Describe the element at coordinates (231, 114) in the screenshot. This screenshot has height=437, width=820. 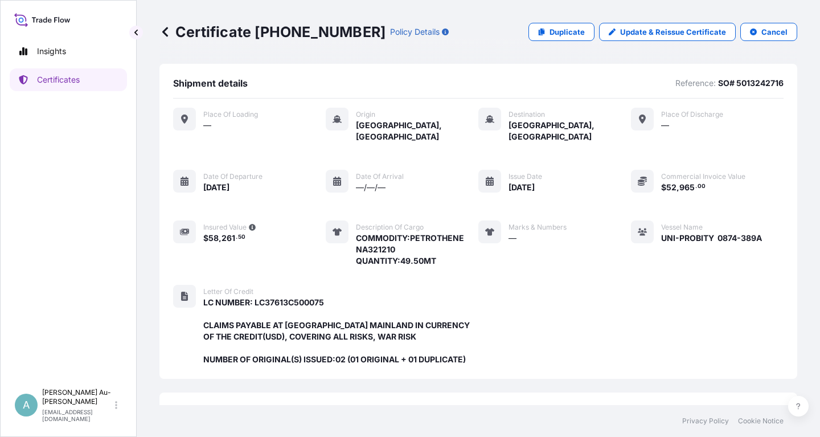
I see `span: Place of Loading` at that location.